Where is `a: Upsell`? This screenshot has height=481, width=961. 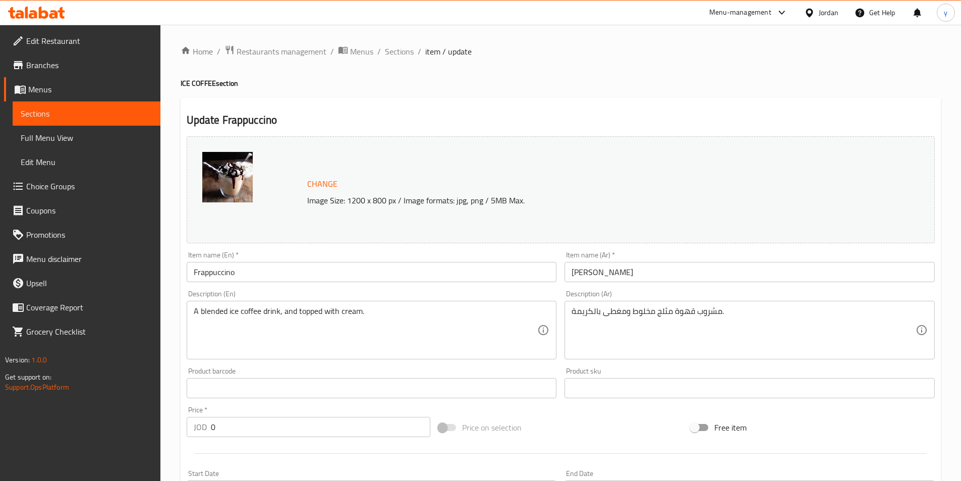 a: Upsell is located at coordinates (82, 283).